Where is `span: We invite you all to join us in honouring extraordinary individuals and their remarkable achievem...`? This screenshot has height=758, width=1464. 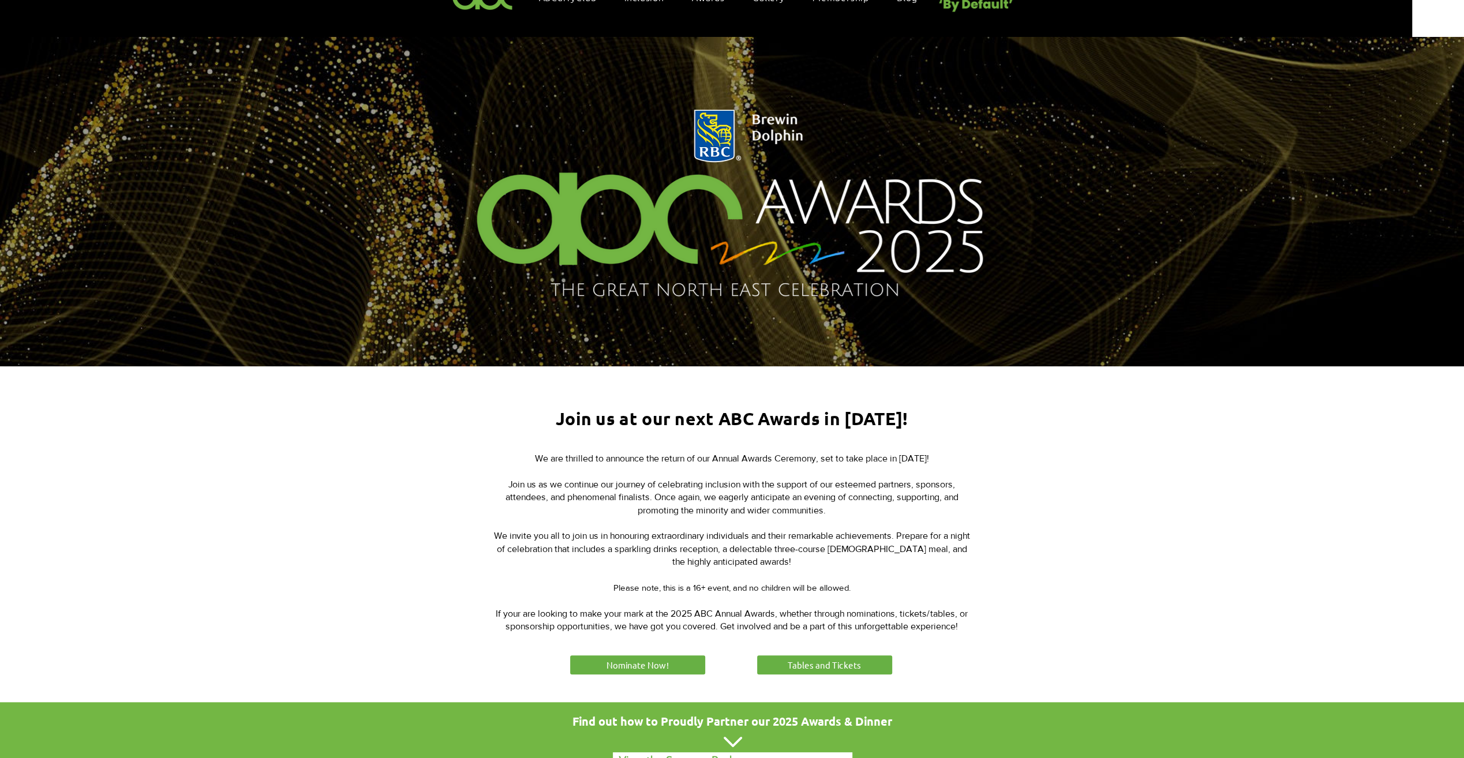 span: We invite you all to join us in honouring extraordinary individuals and their remarkable achievem... is located at coordinates (732, 549).